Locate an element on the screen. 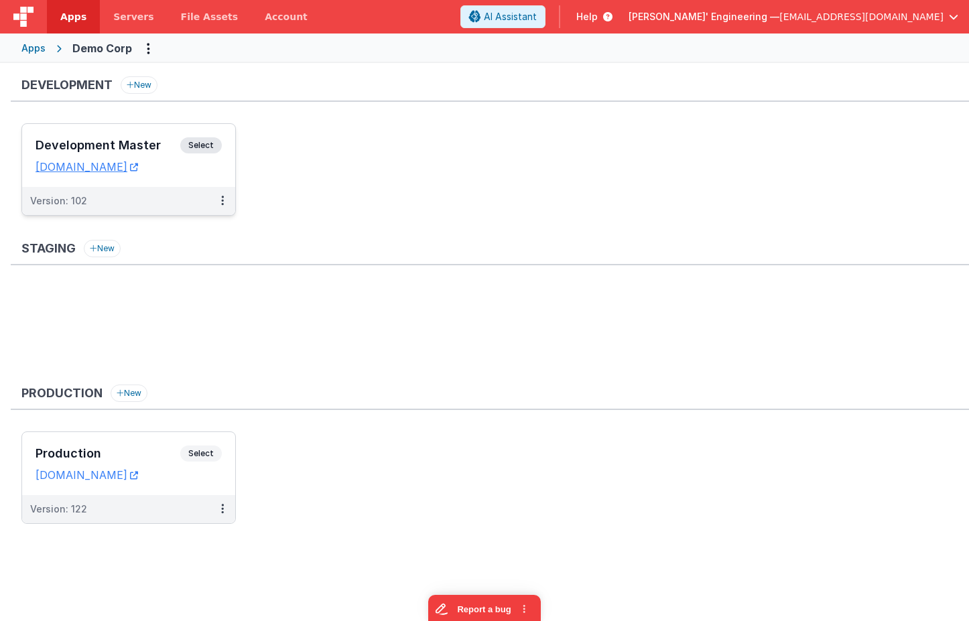 The image size is (969, 621). span: Servers is located at coordinates (133, 17).